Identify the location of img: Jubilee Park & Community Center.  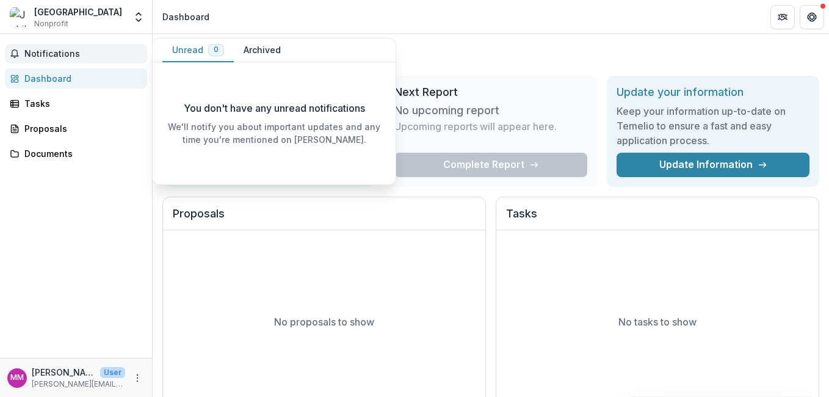
(20, 17).